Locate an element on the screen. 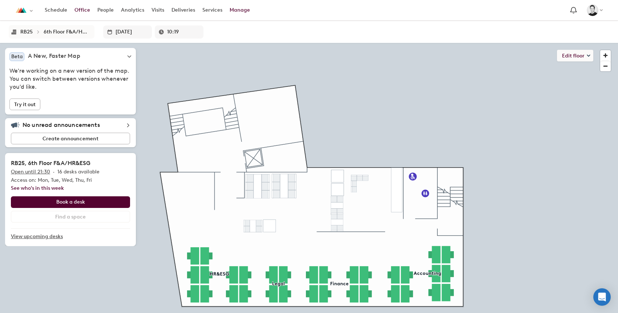 Image resolution: width=618 pixels, height=313 pixels. span: Beta is located at coordinates (17, 56).